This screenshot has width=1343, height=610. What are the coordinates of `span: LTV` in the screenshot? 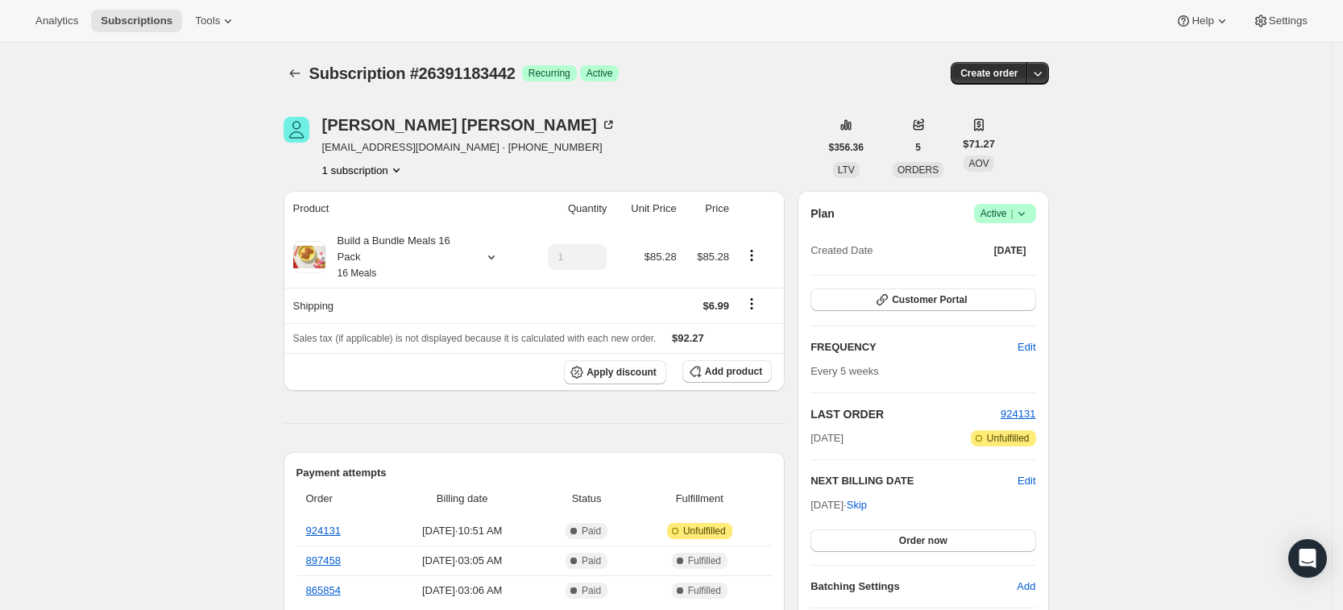 It's located at (846, 170).